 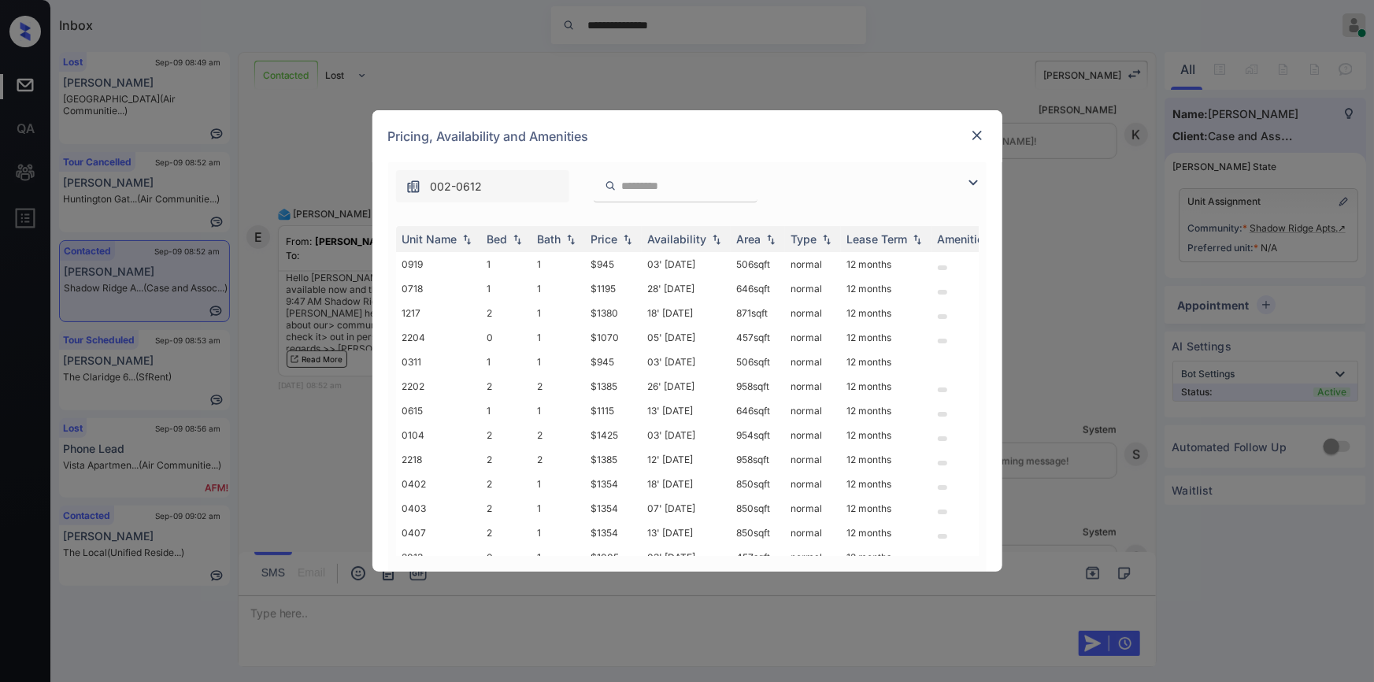 What do you see at coordinates (613, 483) in the screenshot?
I see `td: $1354` at bounding box center [613, 483].